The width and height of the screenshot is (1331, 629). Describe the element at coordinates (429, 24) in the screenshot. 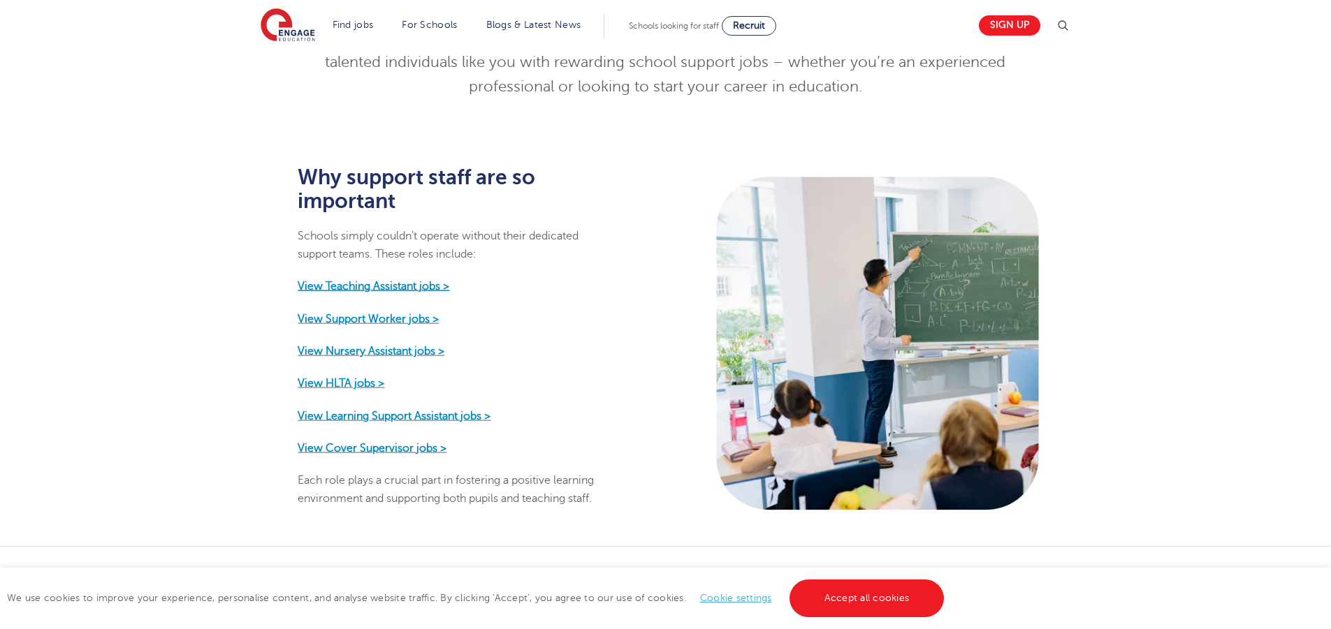

I see `a: For Schools` at that location.